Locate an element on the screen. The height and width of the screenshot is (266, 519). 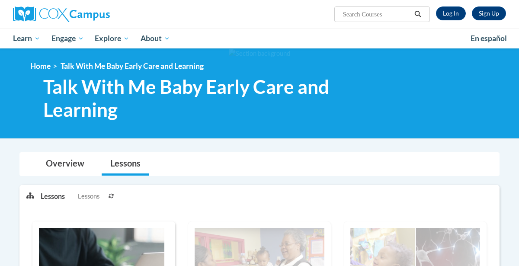
a: Explore is located at coordinates (112, 38).